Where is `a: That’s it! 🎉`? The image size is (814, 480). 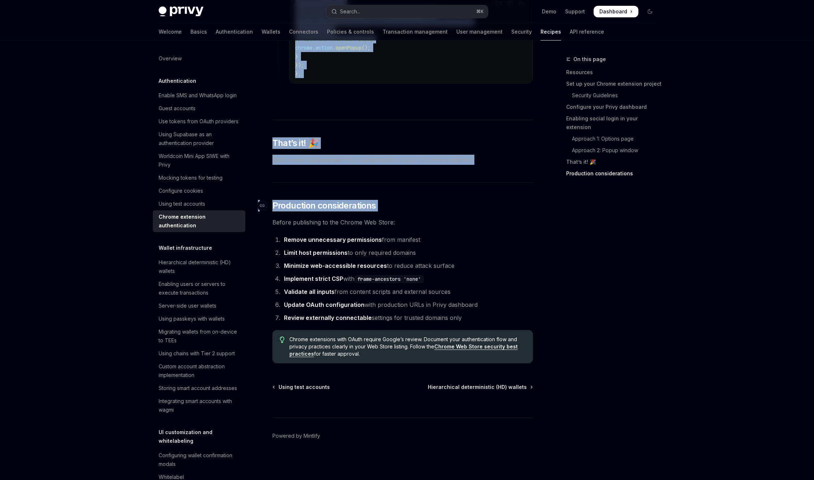
a: That’s it! 🎉 is located at coordinates (614, 162).